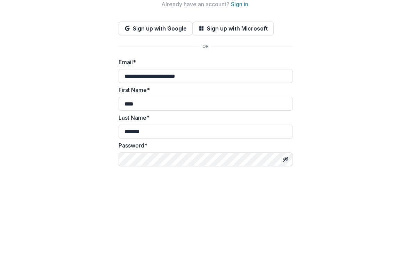  Describe the element at coordinates (203, 146) in the screenshot. I see `label: Password` at that location.